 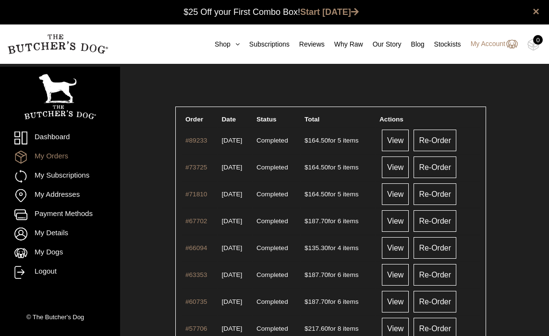 I want to click on a: Blog, so click(x=413, y=44).